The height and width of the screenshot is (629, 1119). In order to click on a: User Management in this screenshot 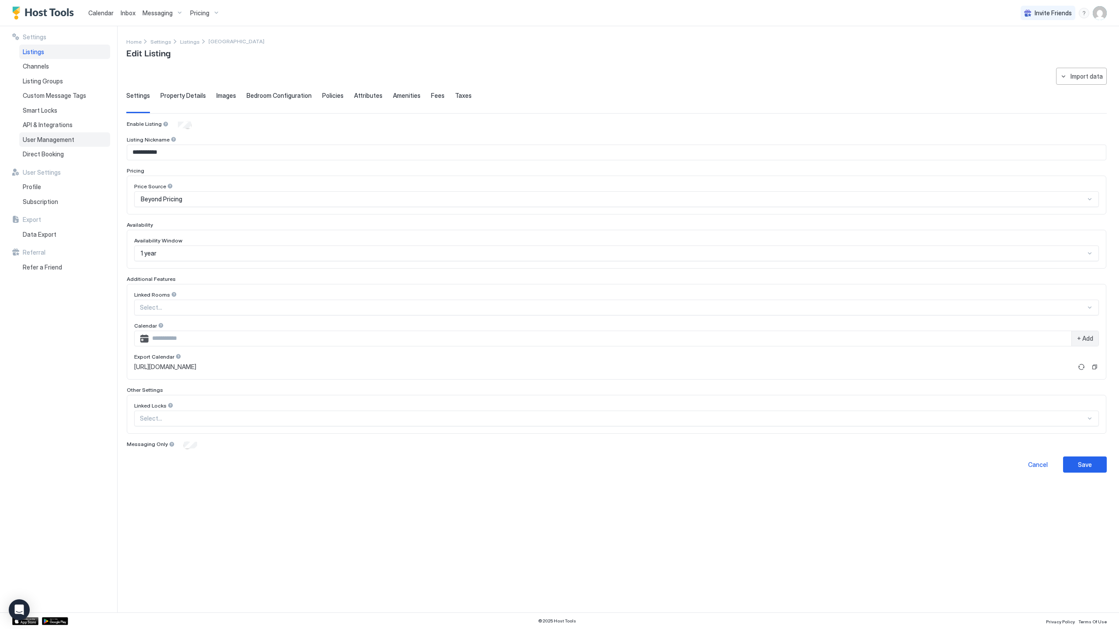, I will do `click(65, 140)`.